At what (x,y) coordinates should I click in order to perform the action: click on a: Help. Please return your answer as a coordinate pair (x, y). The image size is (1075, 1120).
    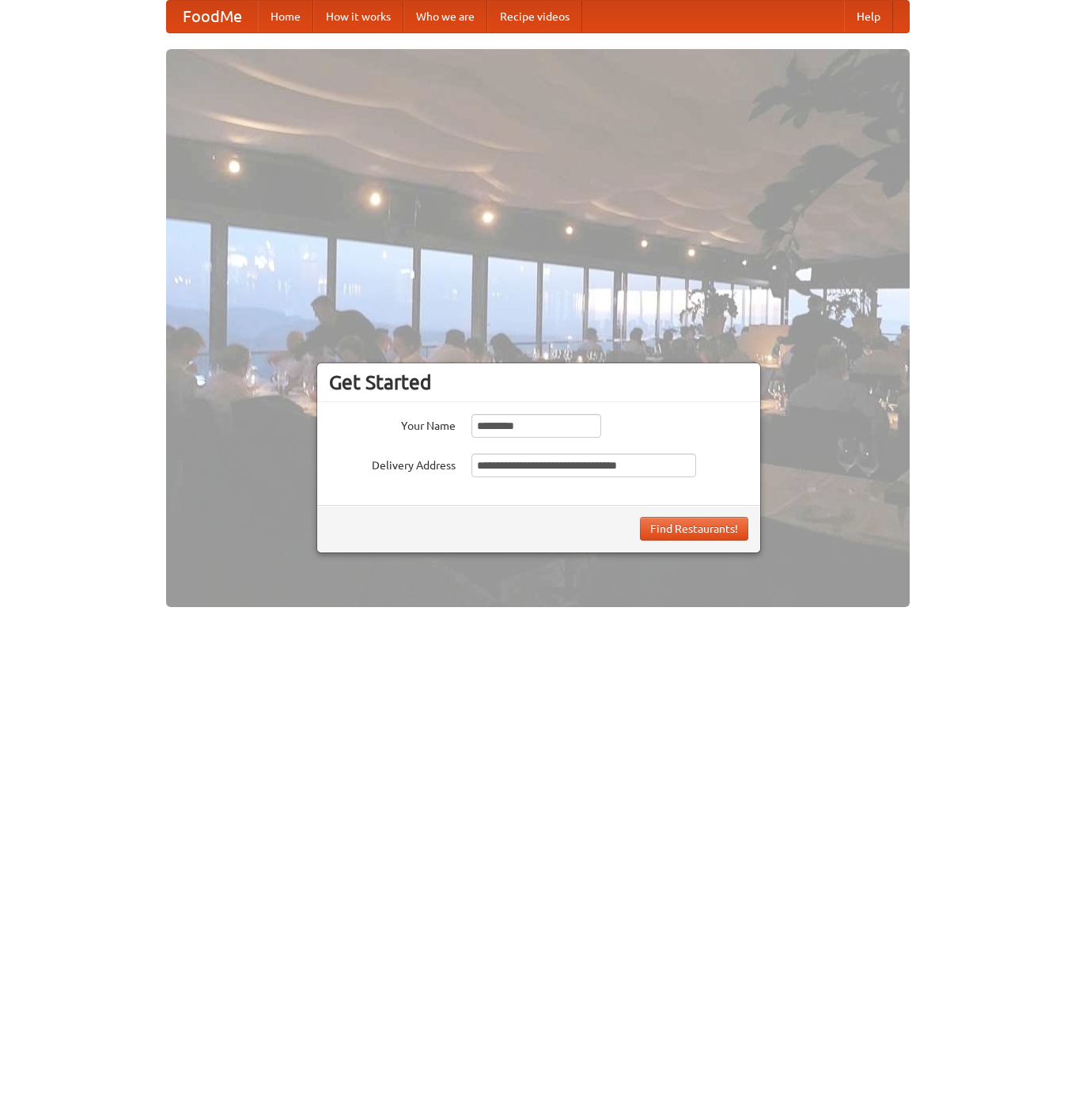
    Looking at the image, I should click on (869, 16).